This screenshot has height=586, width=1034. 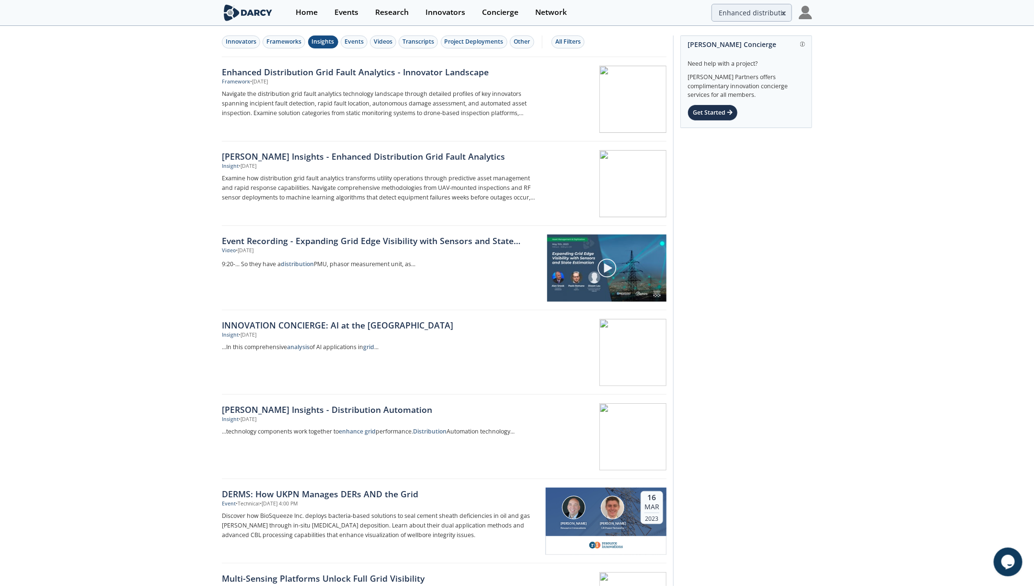 I want to click on div: Transcripts, so click(x=418, y=42).